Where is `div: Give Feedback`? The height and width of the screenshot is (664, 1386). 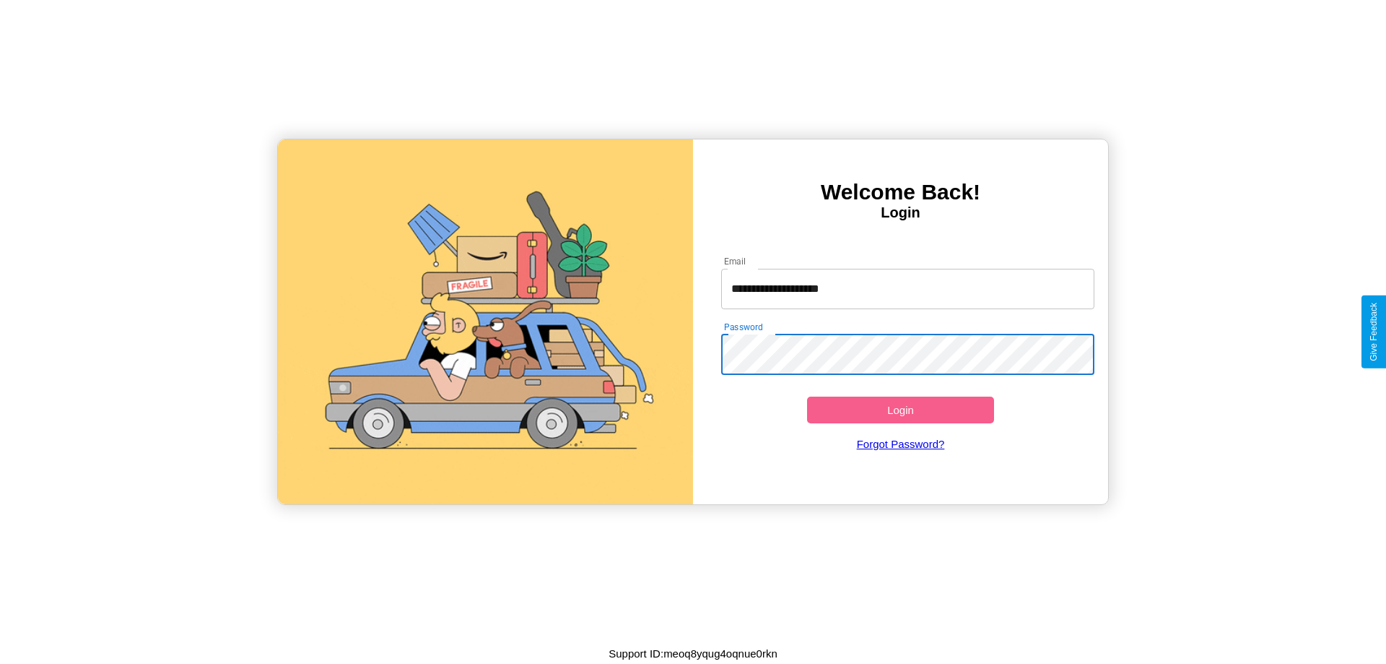 div: Give Feedback is located at coordinates (1374, 331).